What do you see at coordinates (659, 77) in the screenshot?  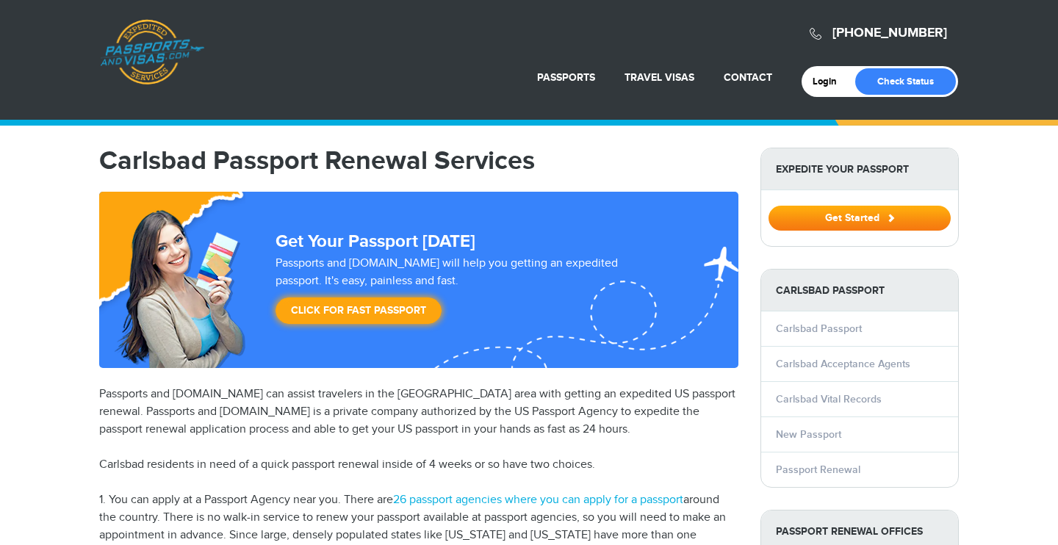 I see `a: Travel Visas` at bounding box center [659, 77].